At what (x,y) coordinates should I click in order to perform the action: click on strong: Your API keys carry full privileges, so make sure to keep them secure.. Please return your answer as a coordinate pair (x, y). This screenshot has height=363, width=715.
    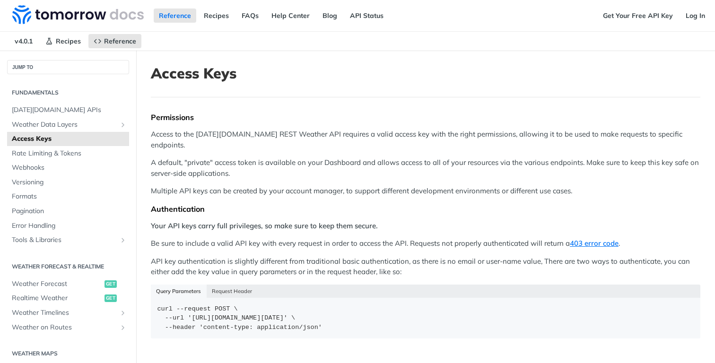
    Looking at the image, I should click on (264, 226).